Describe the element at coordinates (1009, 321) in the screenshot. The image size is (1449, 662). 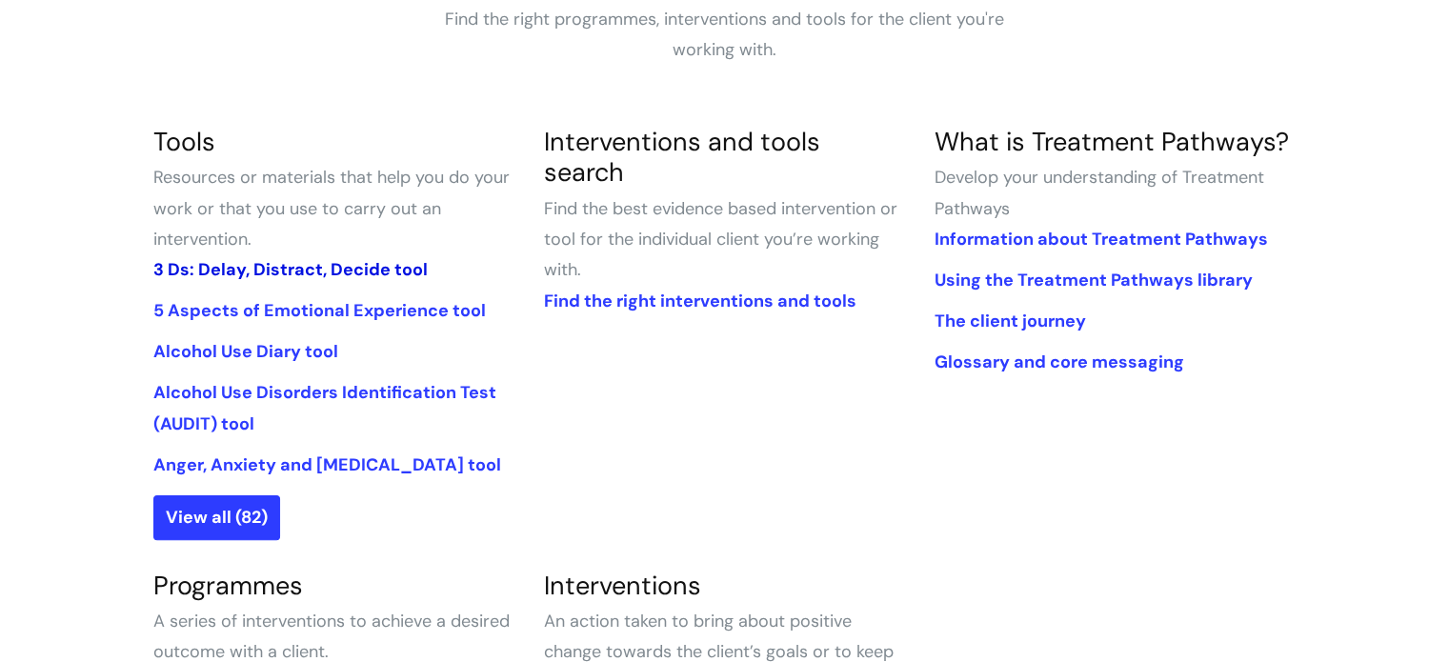
I see `a: The client journey` at that location.